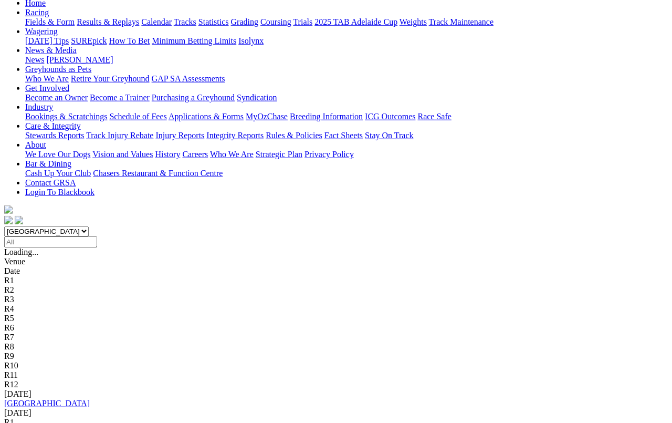 Image resolution: width=672 pixels, height=423 pixels. I want to click on a: Race Safe, so click(434, 116).